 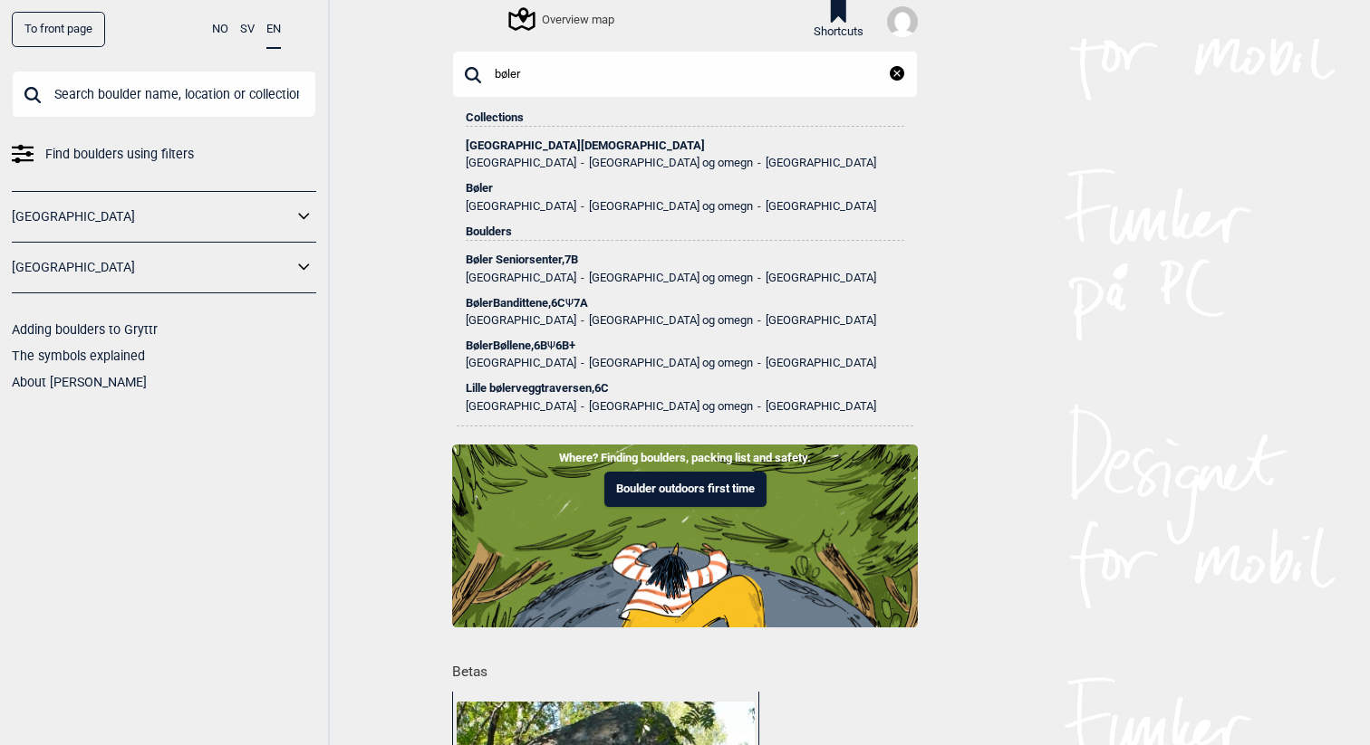 I want to click on img: Indoor to outdoor, so click(x=685, y=536).